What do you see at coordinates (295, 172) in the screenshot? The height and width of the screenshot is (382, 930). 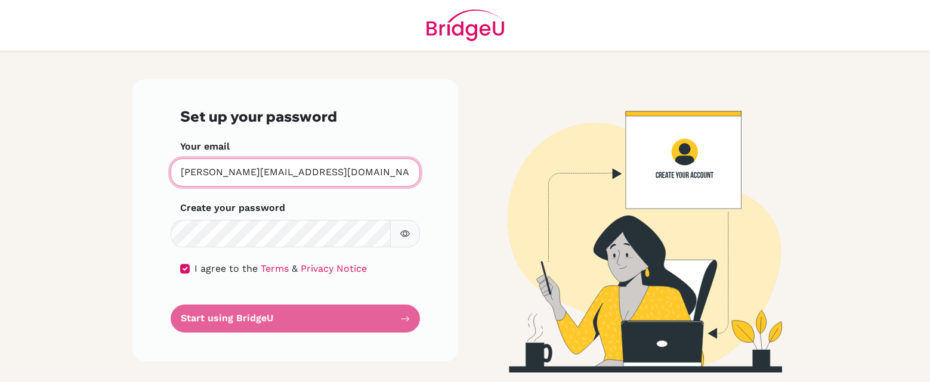 I see `input: Insert your email*` at bounding box center [295, 172].